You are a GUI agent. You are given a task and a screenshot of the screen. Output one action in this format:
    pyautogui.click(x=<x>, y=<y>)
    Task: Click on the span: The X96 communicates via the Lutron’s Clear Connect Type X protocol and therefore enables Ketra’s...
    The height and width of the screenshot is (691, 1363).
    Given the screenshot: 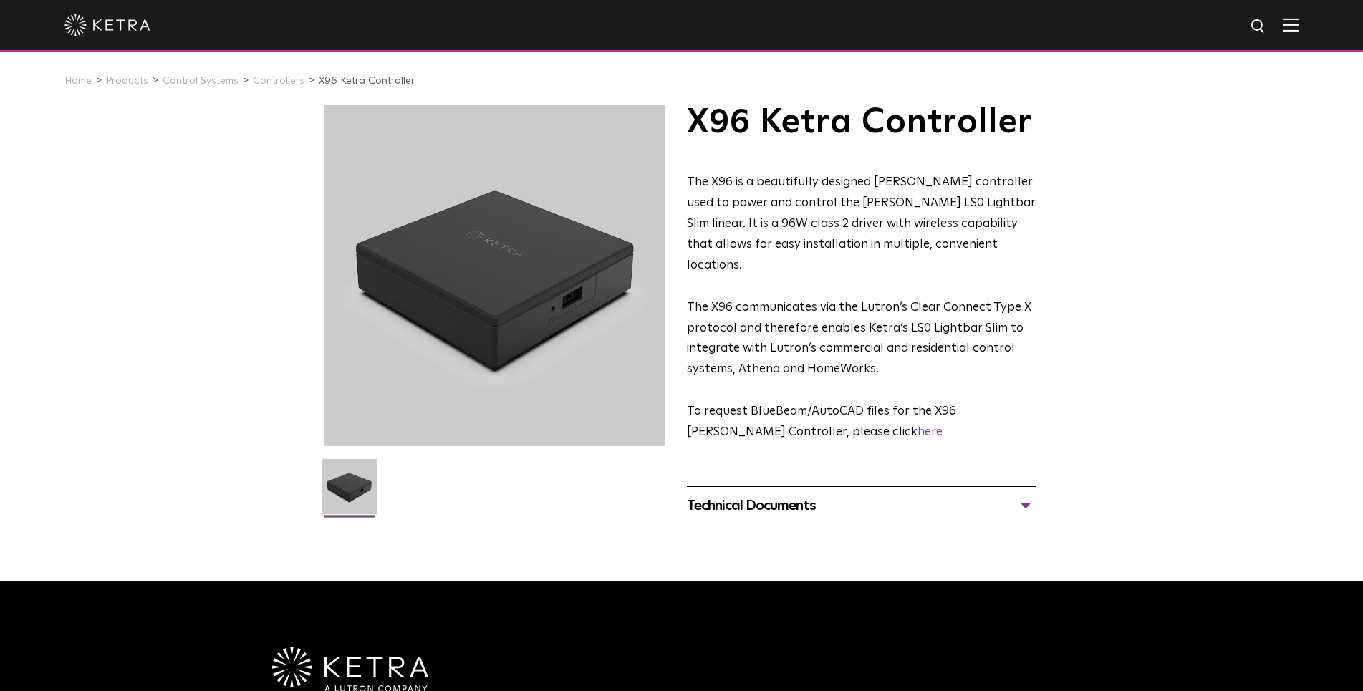 What is the action you would take?
    pyautogui.click(x=859, y=339)
    